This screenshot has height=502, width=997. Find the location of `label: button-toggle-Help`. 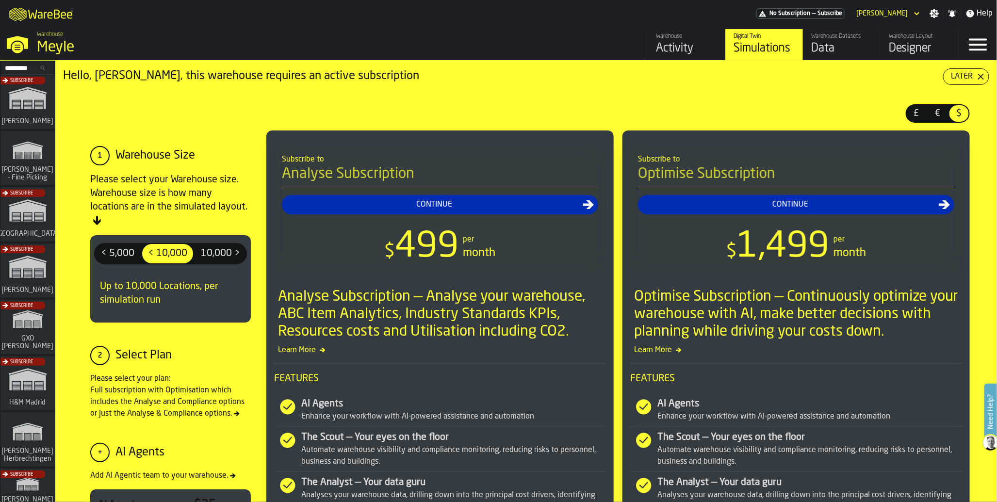

label: button-toggle-Help is located at coordinates (980, 14).